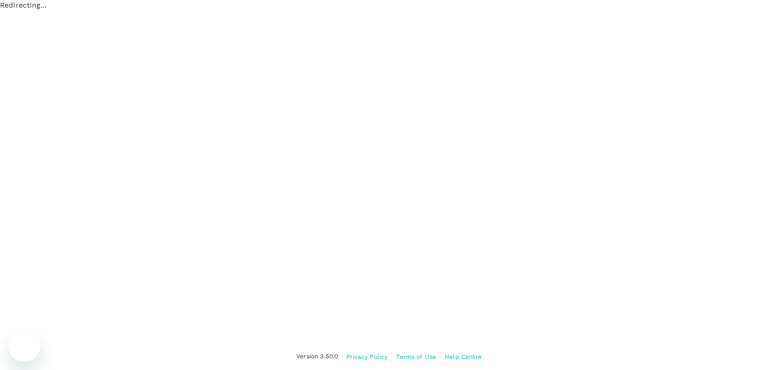 Image resolution: width=778 pixels, height=370 pixels. I want to click on span: Privacy Policy, so click(367, 356).